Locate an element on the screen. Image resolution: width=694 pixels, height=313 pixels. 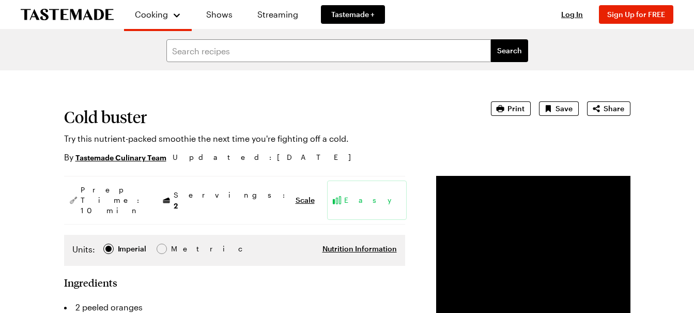
div: Imperial Metric is located at coordinates (132, 250).